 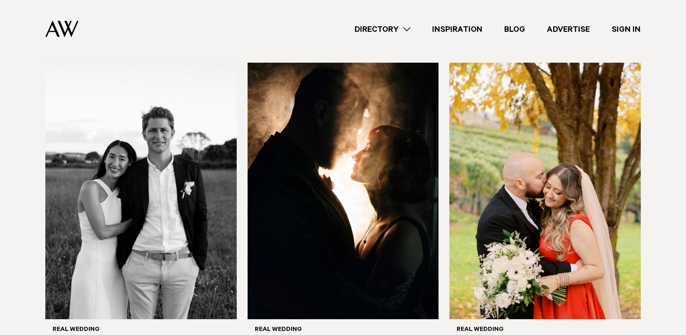 What do you see at coordinates (343, 191) in the screenshot?
I see `img: Real Wedding | Hannah & Rory` at bounding box center [343, 191].